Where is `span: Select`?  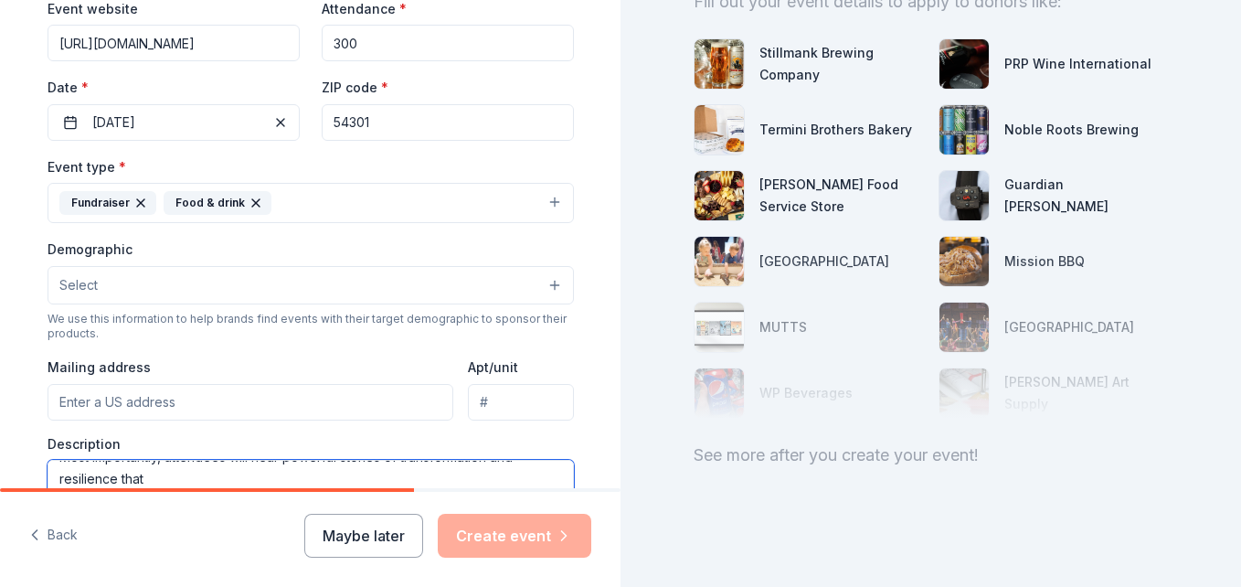 span: Select is located at coordinates (79, 285).